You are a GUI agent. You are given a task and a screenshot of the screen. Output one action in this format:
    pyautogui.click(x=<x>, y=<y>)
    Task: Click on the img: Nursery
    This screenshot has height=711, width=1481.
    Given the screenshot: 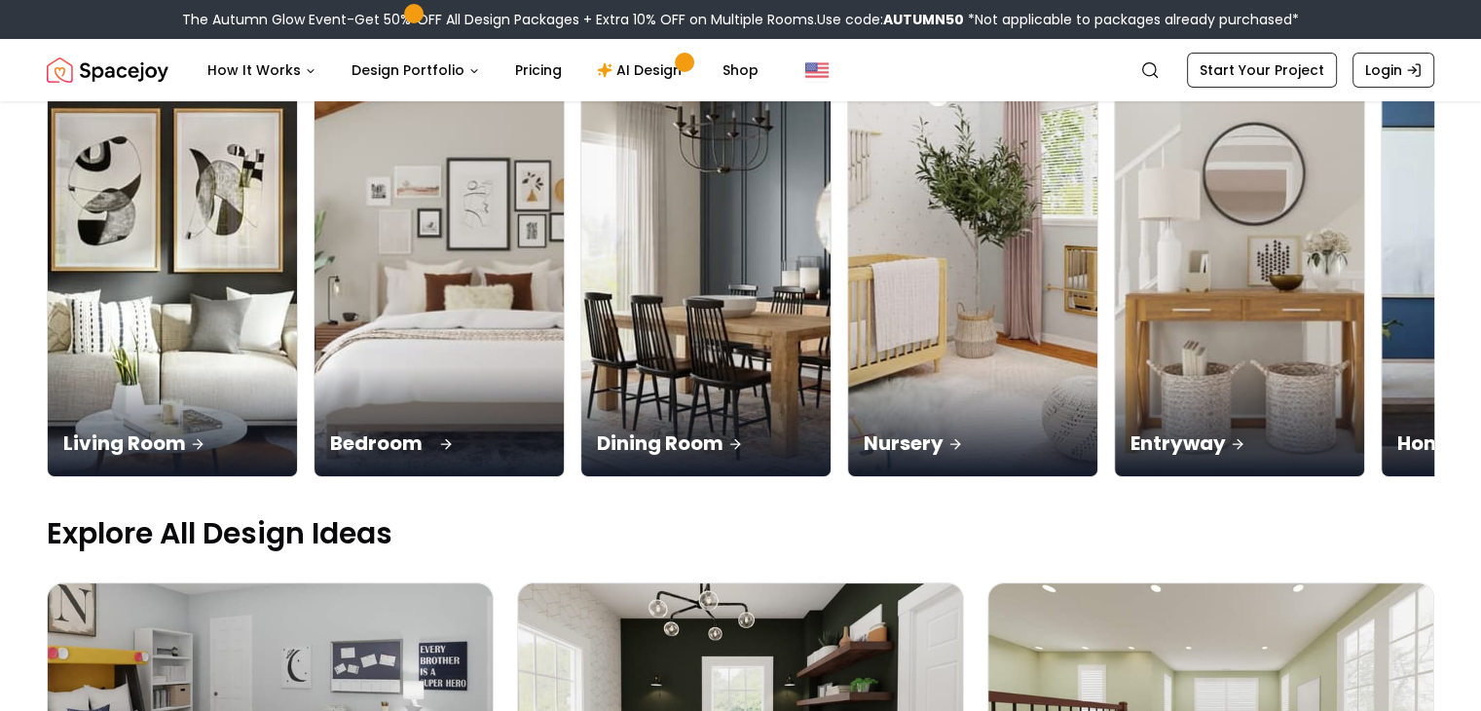 What is the action you would take?
    pyautogui.click(x=973, y=256)
    